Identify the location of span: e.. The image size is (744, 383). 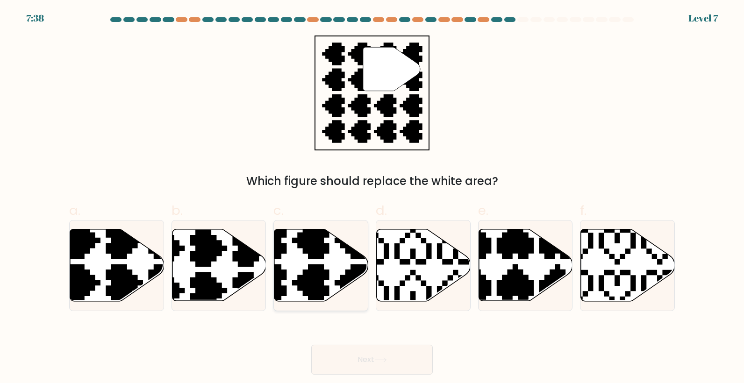
(483, 210).